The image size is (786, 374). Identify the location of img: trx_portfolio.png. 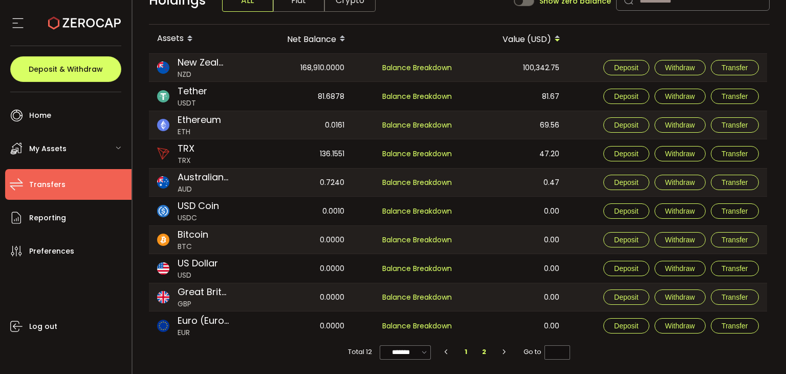
(163, 154).